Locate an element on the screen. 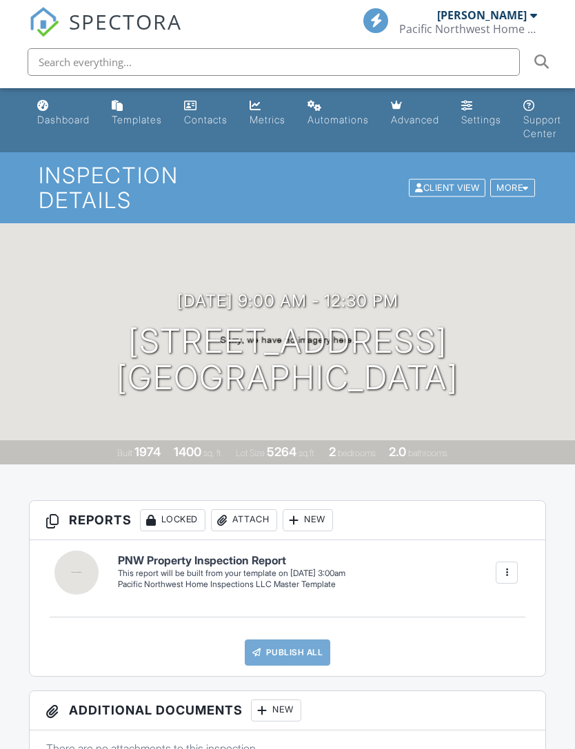 This screenshot has width=575, height=749. a: Support Center is located at coordinates (542, 120).